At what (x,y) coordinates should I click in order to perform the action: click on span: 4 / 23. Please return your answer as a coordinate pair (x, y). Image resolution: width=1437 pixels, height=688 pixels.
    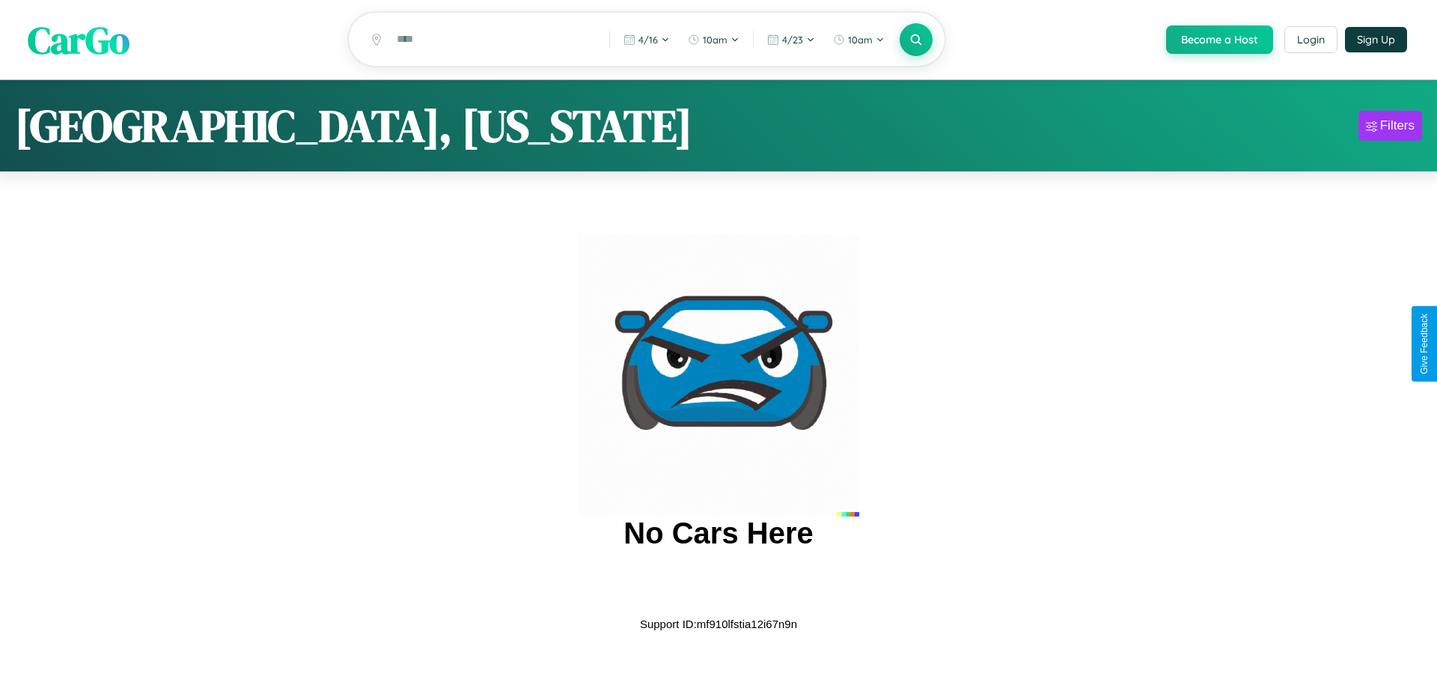
    Looking at the image, I should click on (793, 40).